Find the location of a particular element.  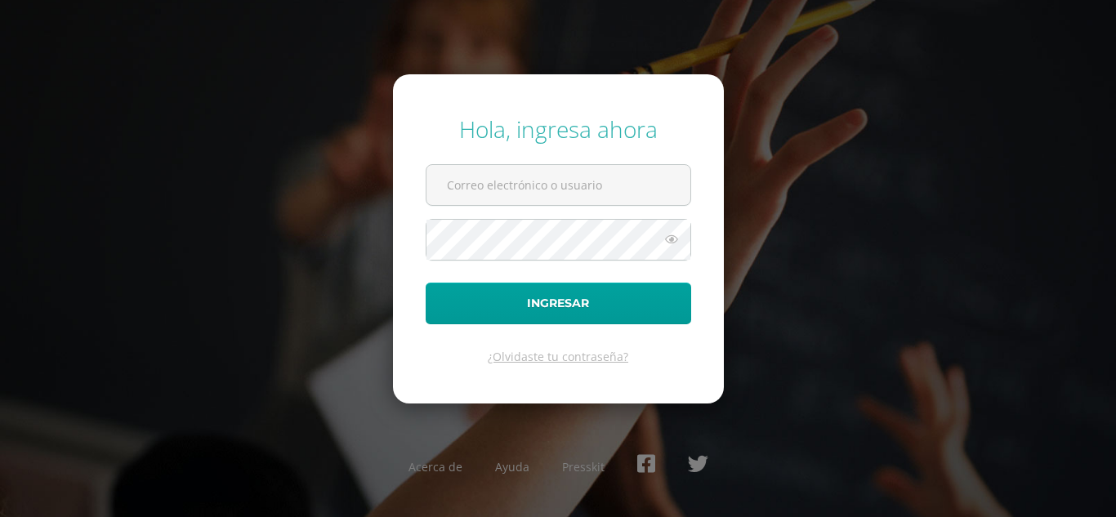

div: Hola, ingresa ahora is located at coordinates (558, 129).